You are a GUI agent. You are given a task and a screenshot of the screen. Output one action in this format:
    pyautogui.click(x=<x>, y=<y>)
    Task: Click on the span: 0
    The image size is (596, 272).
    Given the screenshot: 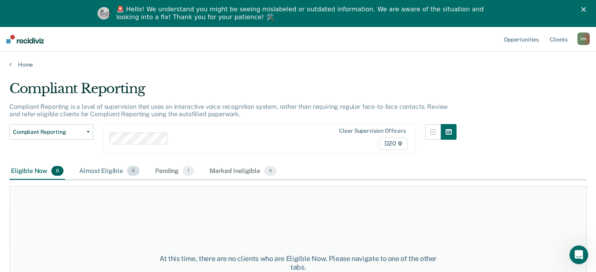 What is the action you would take?
    pyautogui.click(x=57, y=171)
    